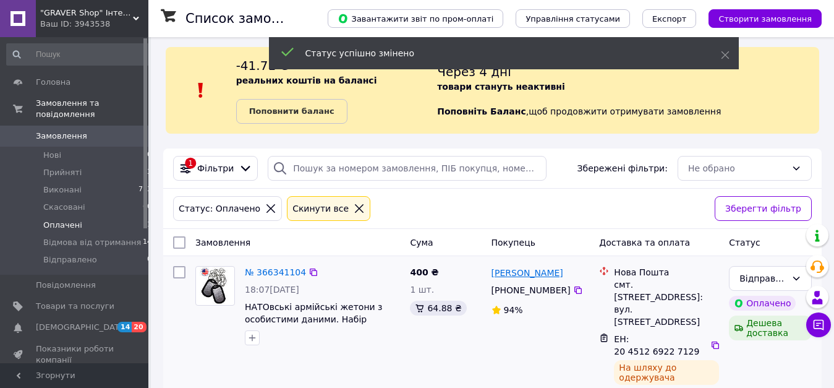  I want to click on span: Зберегти фільтр, so click(763, 208).